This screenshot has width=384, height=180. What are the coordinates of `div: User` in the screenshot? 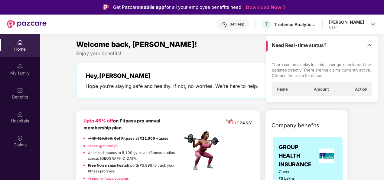 It's located at (347, 27).